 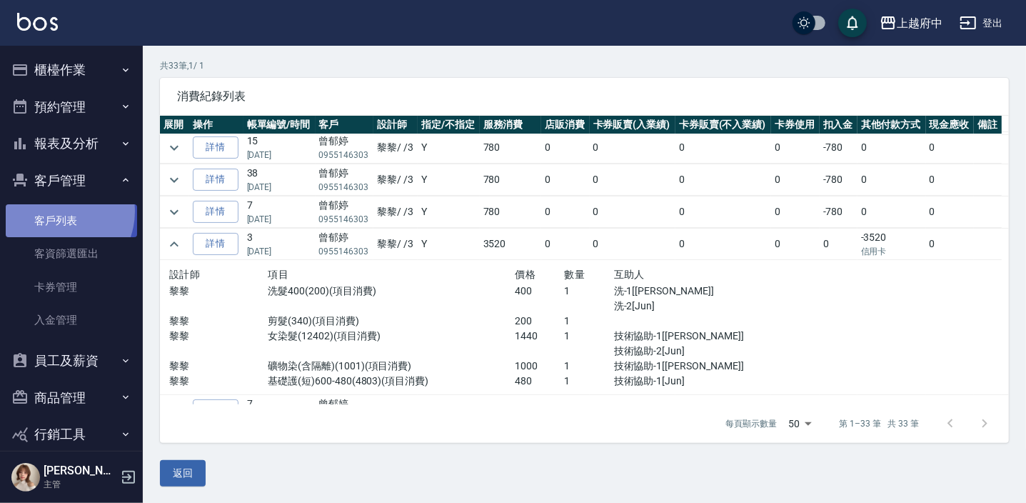 I want to click on button: 預約管理, so click(x=71, y=107).